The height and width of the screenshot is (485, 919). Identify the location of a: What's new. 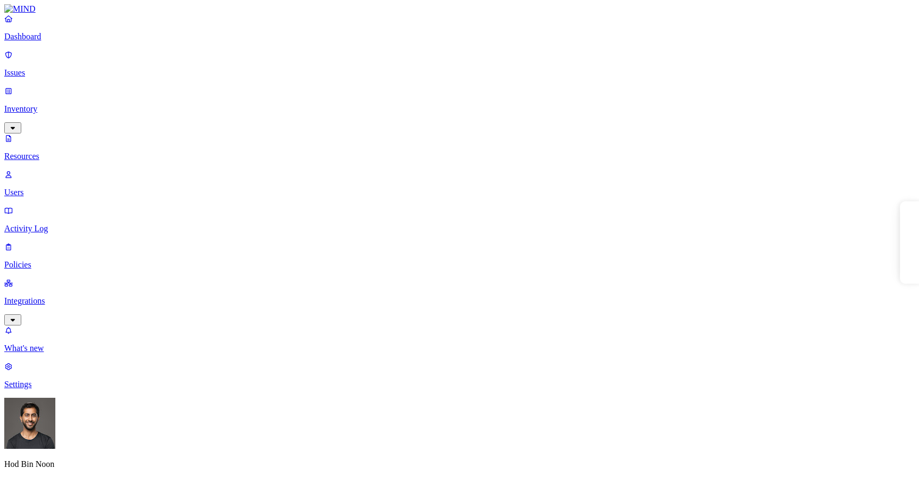
(459, 339).